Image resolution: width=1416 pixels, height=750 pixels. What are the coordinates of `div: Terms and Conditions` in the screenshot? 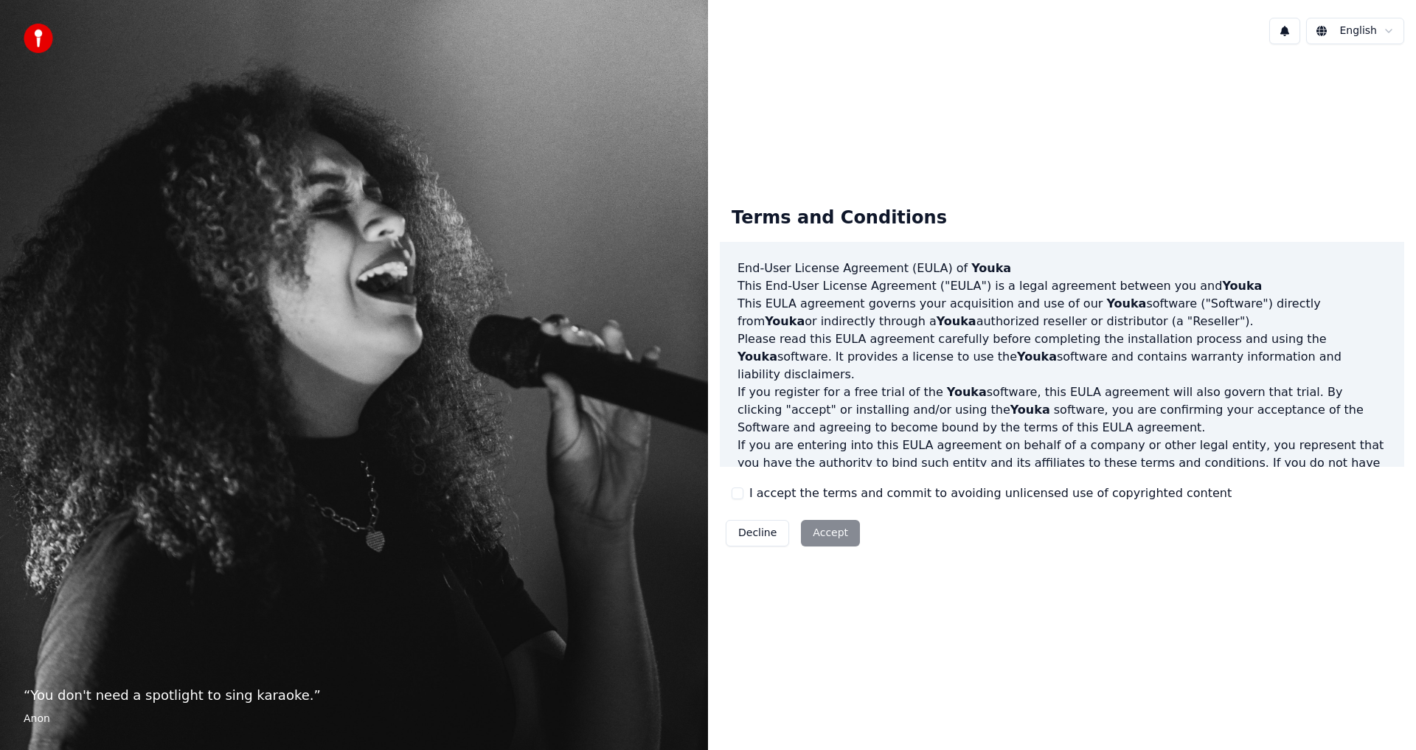 It's located at (840, 218).